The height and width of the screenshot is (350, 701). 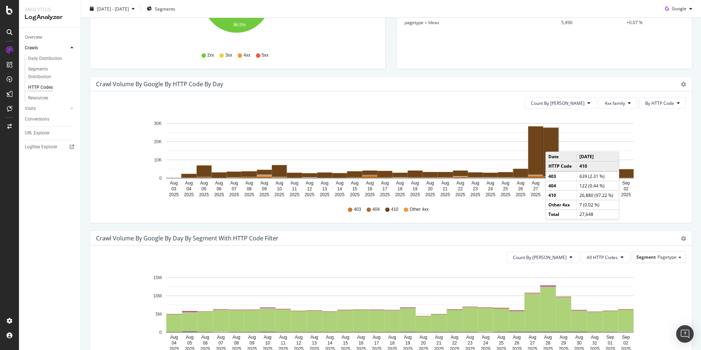 What do you see at coordinates (598, 186) in the screenshot?
I see `td: 122 (0.44 %)` at bounding box center [598, 186].